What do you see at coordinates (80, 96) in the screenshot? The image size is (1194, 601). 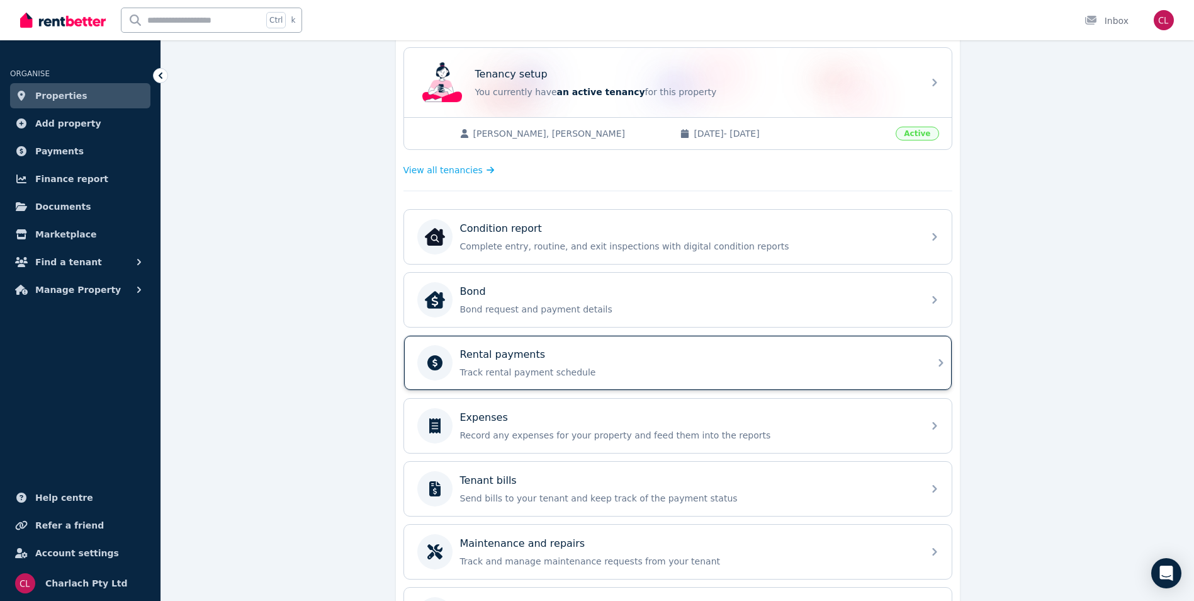 I see `a: Properties` at bounding box center [80, 96].